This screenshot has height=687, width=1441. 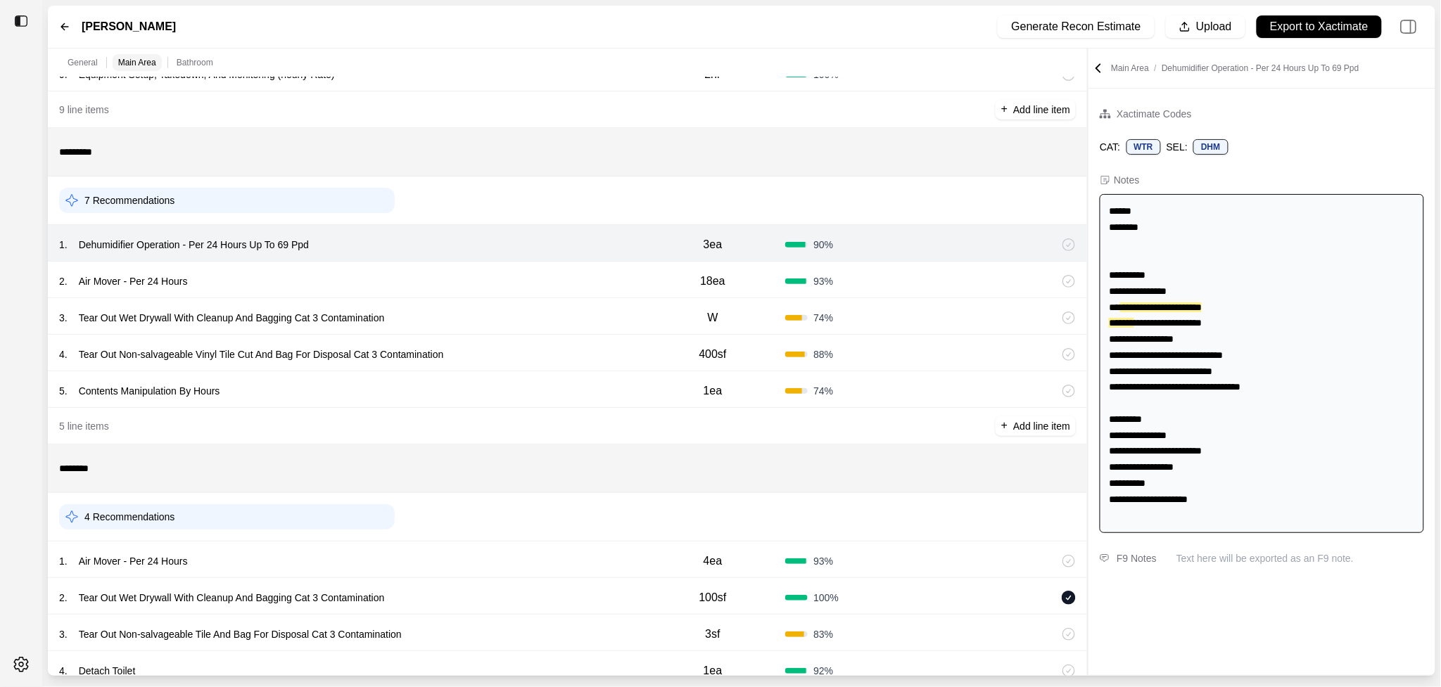 I want to click on p: Text here will be exported as an F9 note., so click(x=1300, y=559).